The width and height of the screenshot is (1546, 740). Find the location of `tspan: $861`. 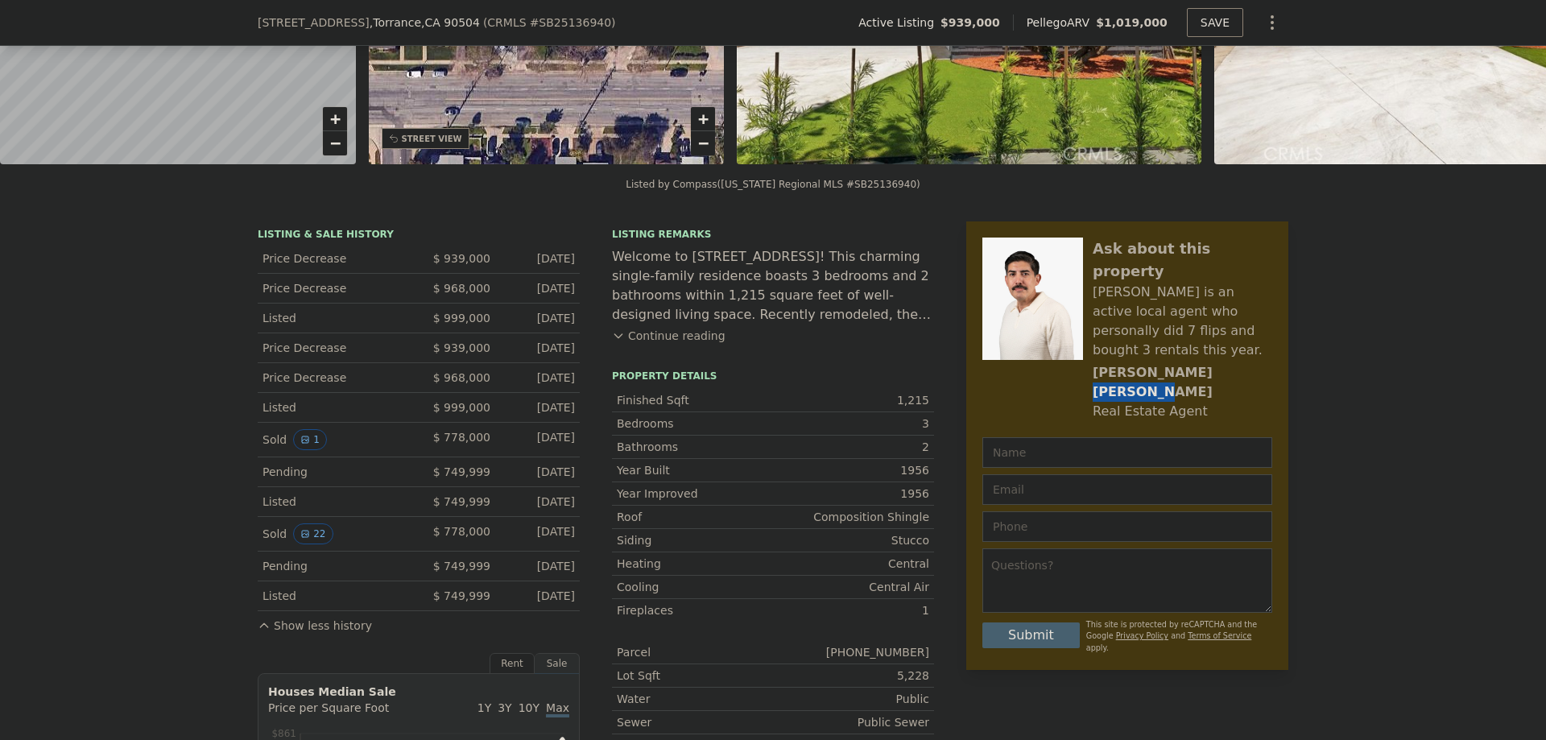

tspan: $861 is located at coordinates (284, 734).